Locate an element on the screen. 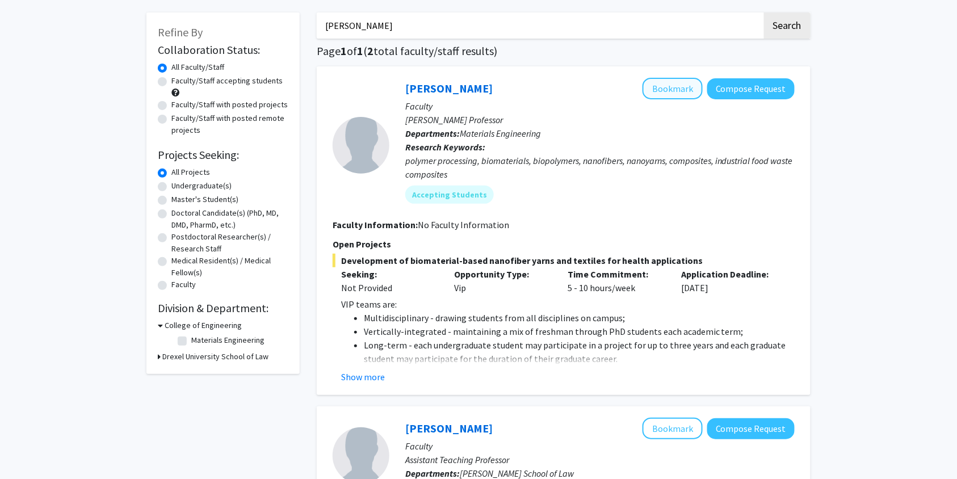  h2: Division & Department: is located at coordinates (223, 308).